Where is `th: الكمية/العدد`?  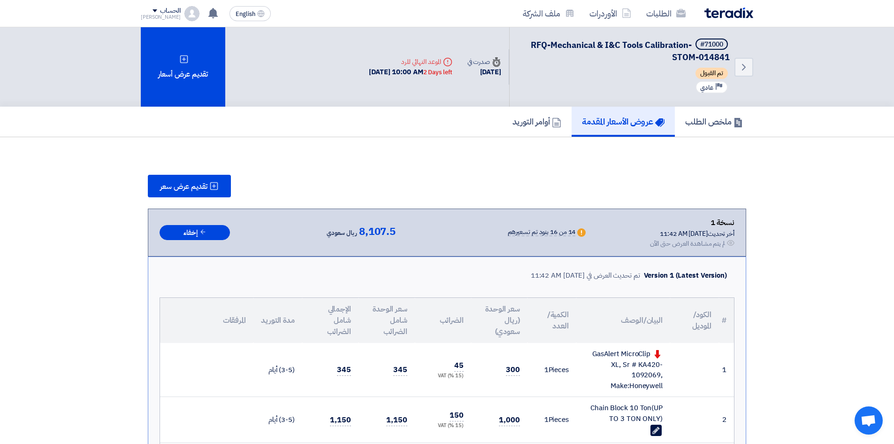
th: الكمية/العدد is located at coordinates (552, 320).